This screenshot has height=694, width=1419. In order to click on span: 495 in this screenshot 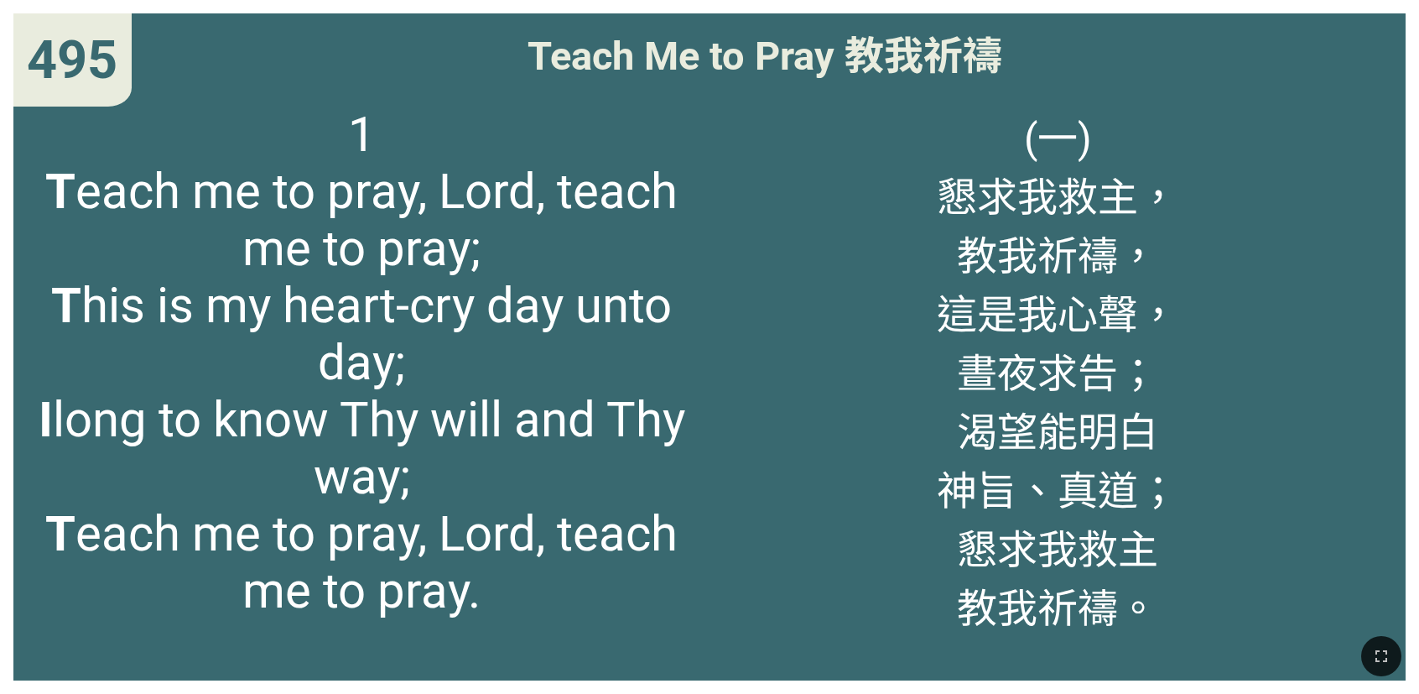, I will do `click(72, 60)`.